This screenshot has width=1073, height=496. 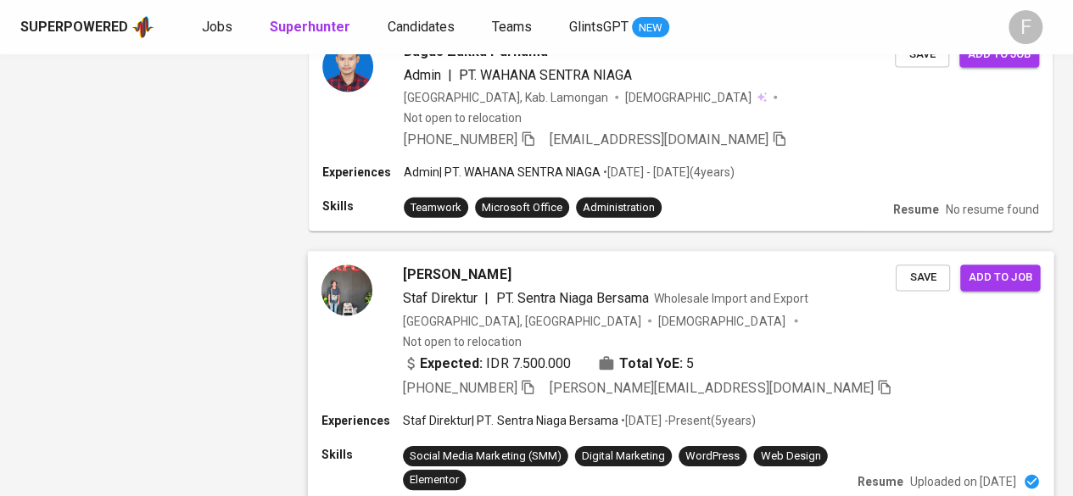 I want to click on div: Web Design, so click(x=789, y=456).